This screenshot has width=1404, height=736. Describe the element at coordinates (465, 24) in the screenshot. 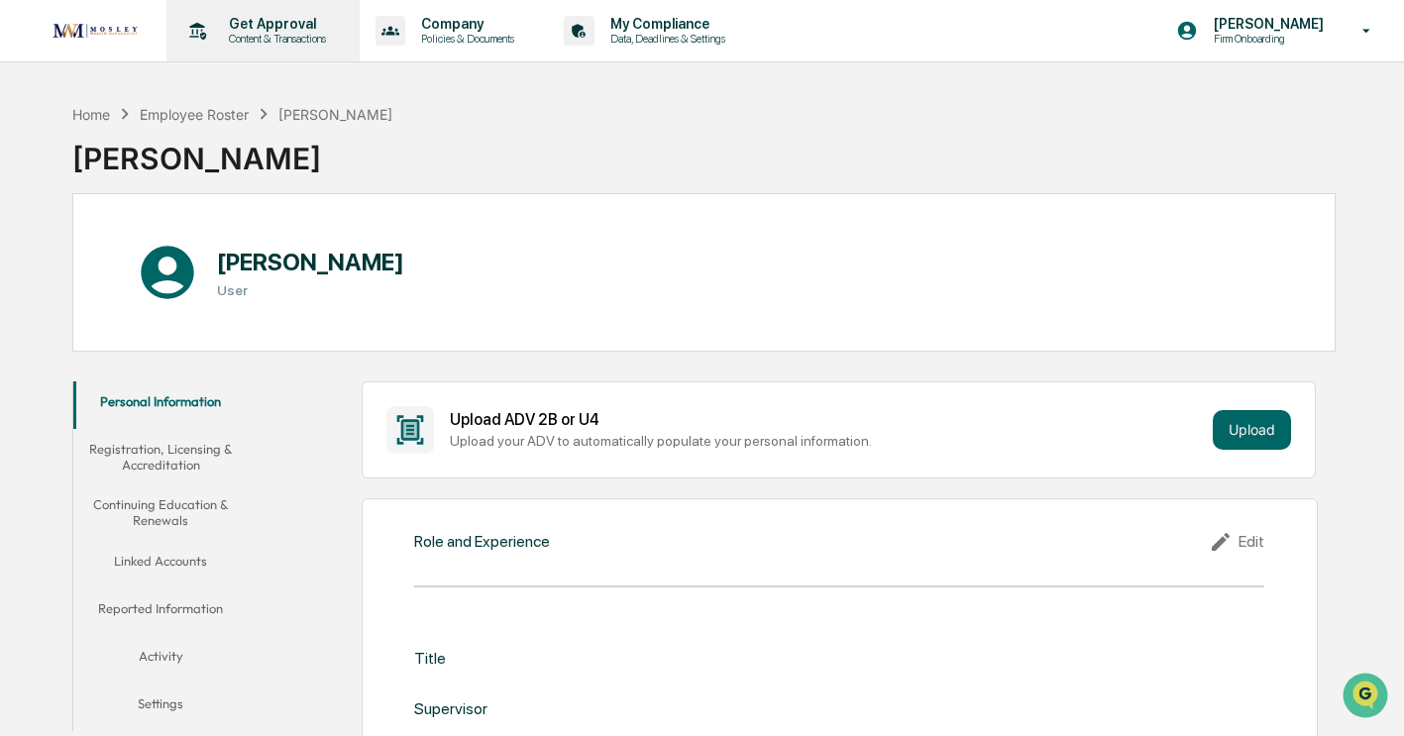

I see `p: Company` at that location.